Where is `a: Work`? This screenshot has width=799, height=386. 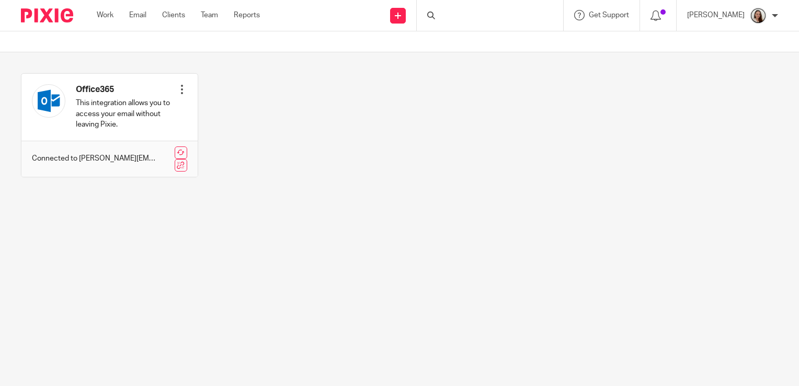
a: Work is located at coordinates (105, 15).